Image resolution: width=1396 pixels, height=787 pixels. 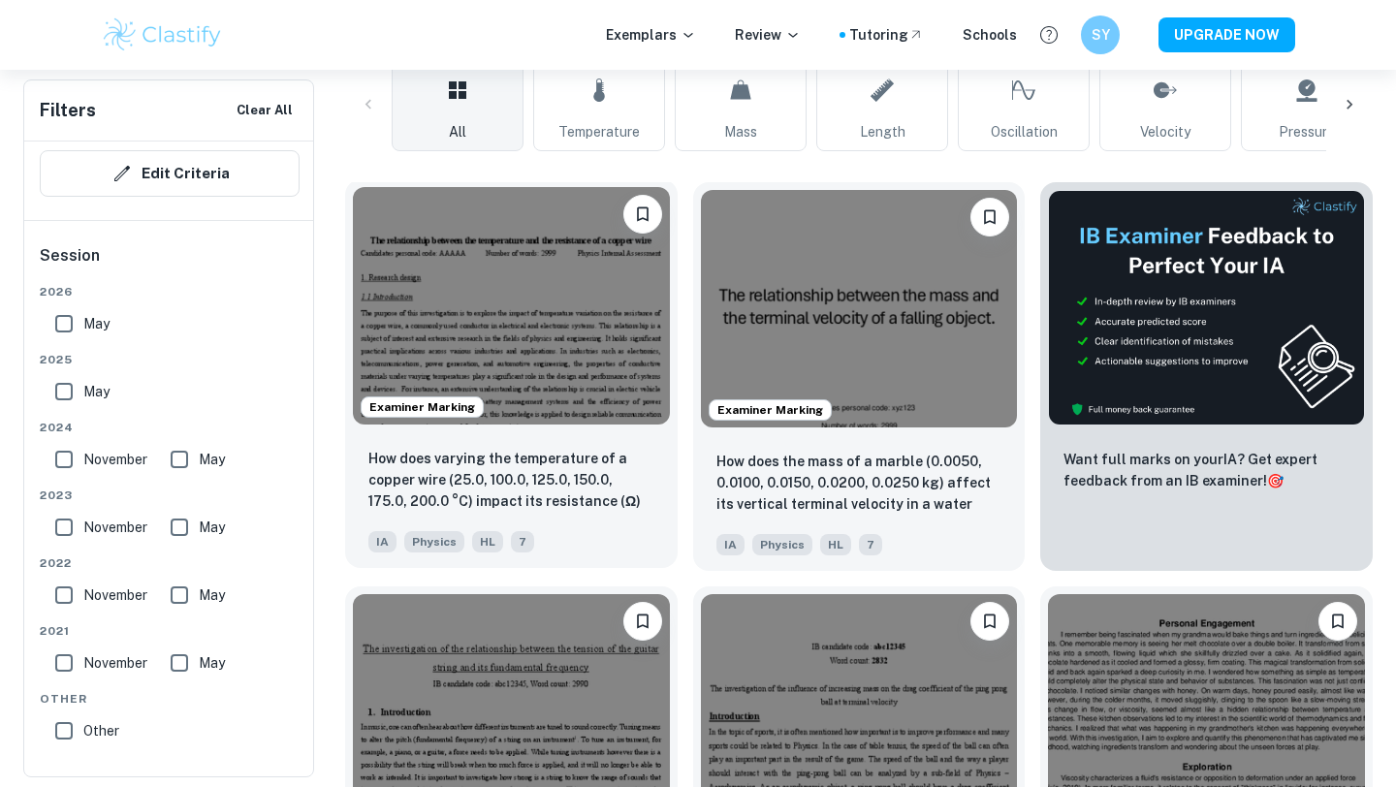 I want to click on img: Physics IA example thumbnail: How does varying the temperature of a co, so click(x=511, y=305).